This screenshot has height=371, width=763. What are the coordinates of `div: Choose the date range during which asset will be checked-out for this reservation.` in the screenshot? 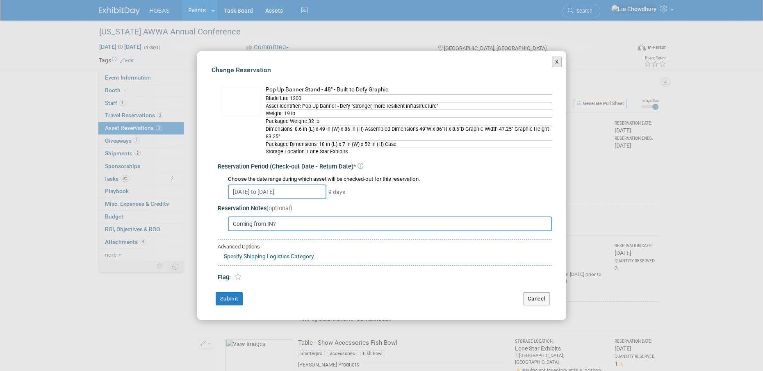 It's located at (390, 179).